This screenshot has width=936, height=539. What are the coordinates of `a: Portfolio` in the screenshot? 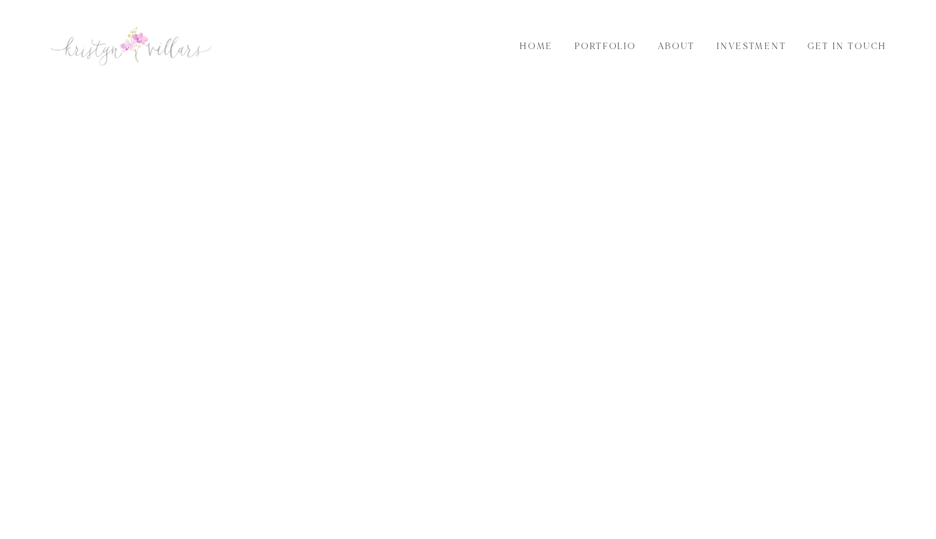 It's located at (605, 46).